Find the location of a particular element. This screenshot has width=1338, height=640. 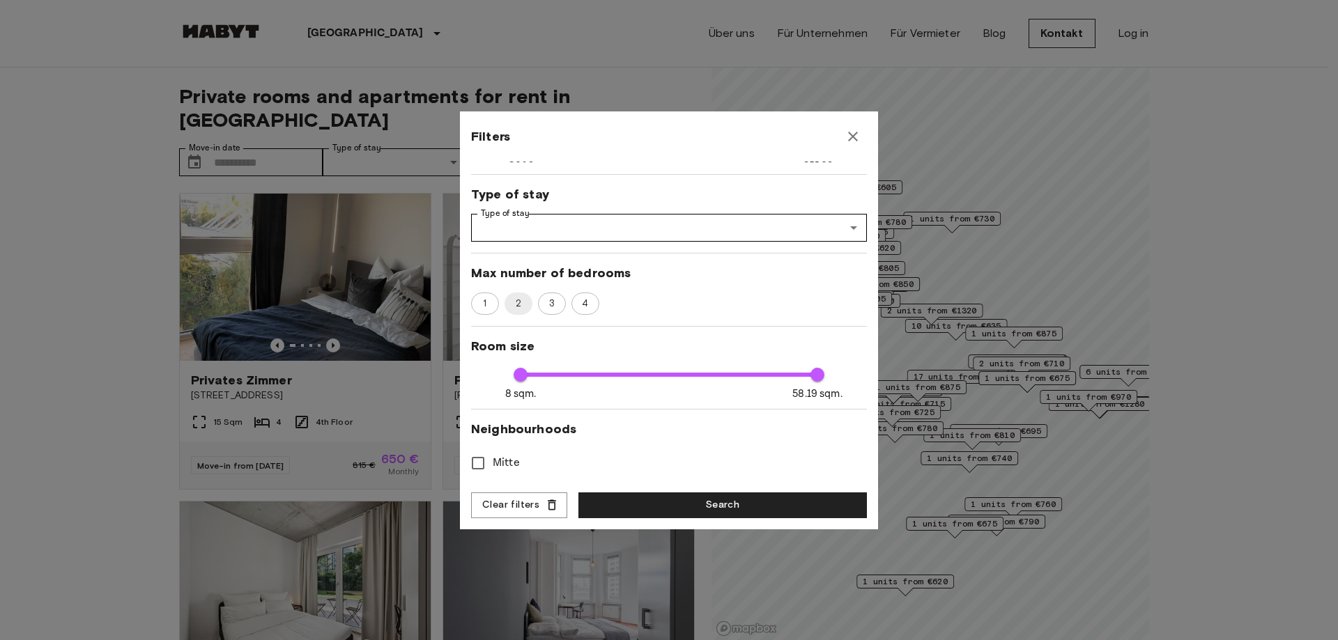

button: Clear filters is located at coordinates (519, 505).